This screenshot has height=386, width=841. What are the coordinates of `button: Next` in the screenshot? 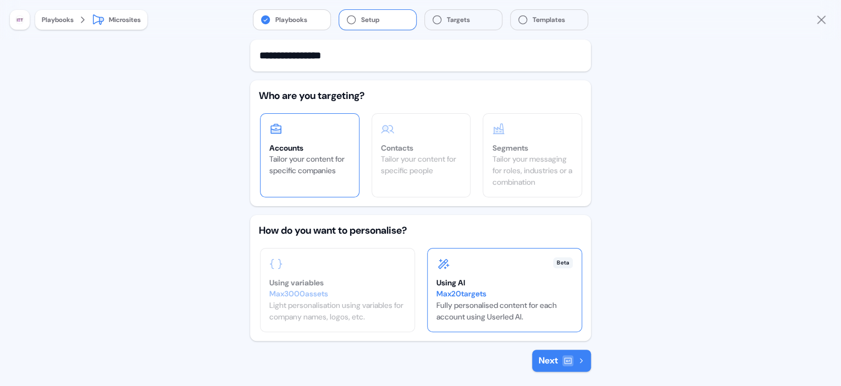 It's located at (561, 361).